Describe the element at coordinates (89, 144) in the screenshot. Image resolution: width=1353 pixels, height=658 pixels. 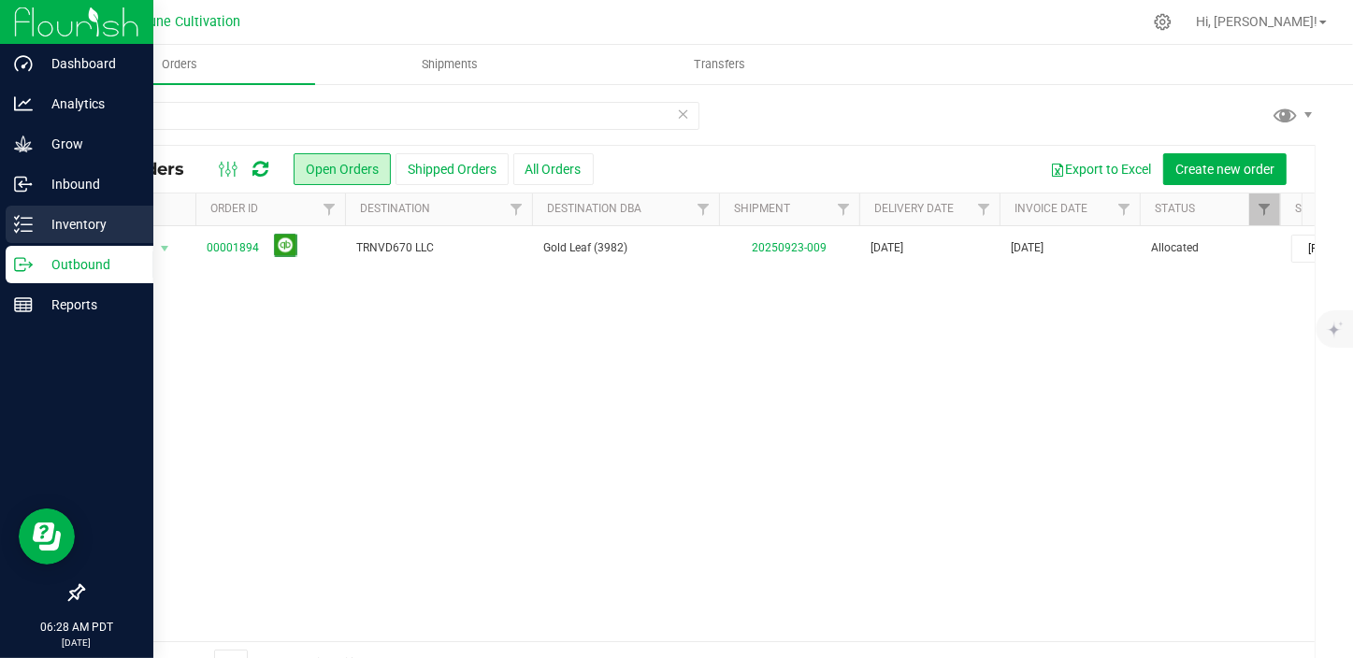
I see `p: Grow` at that location.